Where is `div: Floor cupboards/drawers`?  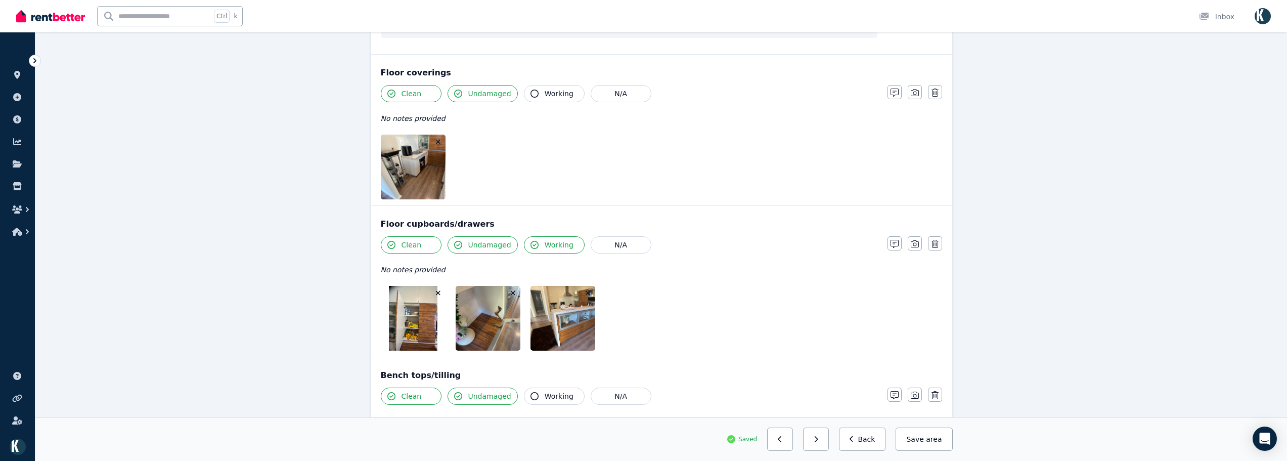
div: Floor cupboards/drawers is located at coordinates (661, 224).